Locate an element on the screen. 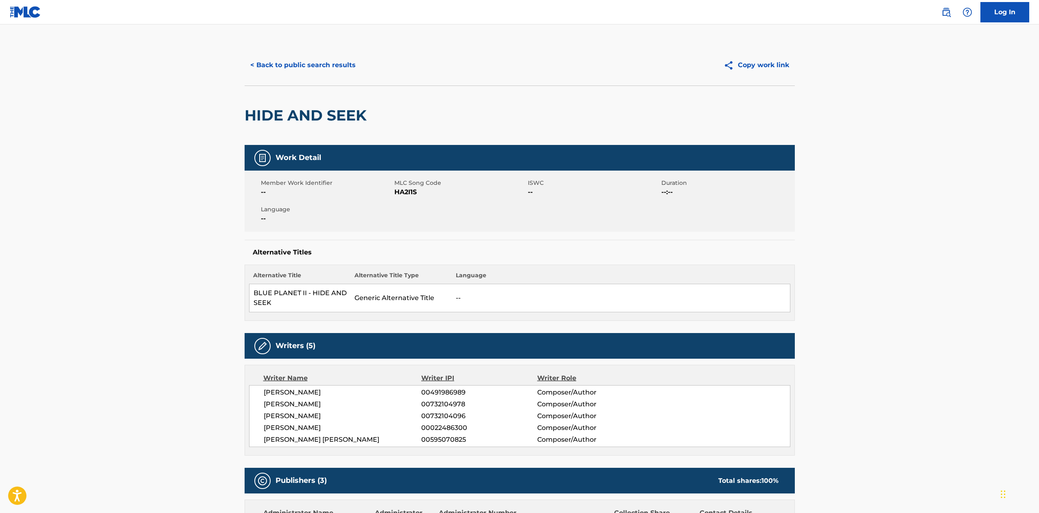 The image size is (1039, 513). div: Writer Name is located at coordinates (342, 378).